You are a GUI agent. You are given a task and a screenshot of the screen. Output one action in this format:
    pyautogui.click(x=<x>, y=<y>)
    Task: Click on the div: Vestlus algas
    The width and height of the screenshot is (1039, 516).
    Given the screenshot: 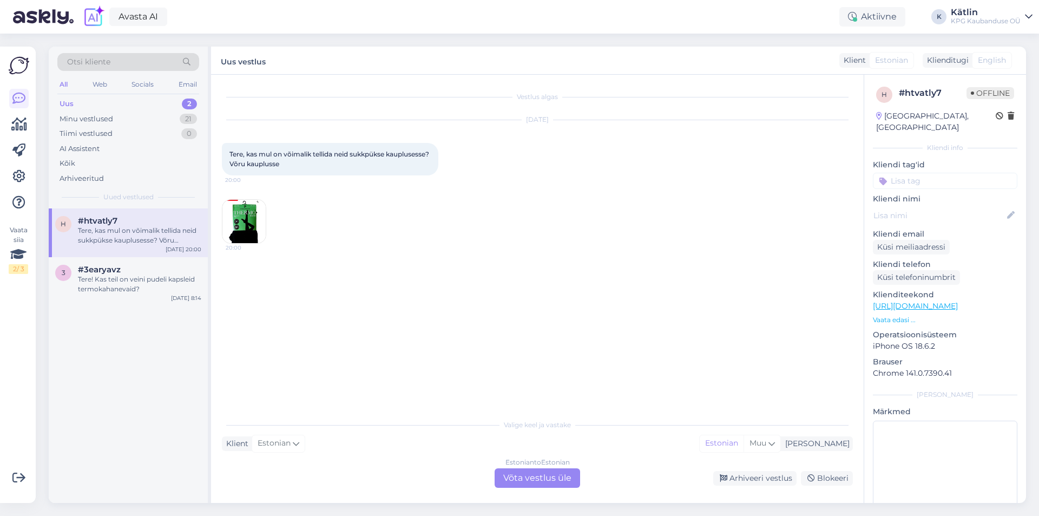 What is the action you would take?
    pyautogui.click(x=538, y=97)
    